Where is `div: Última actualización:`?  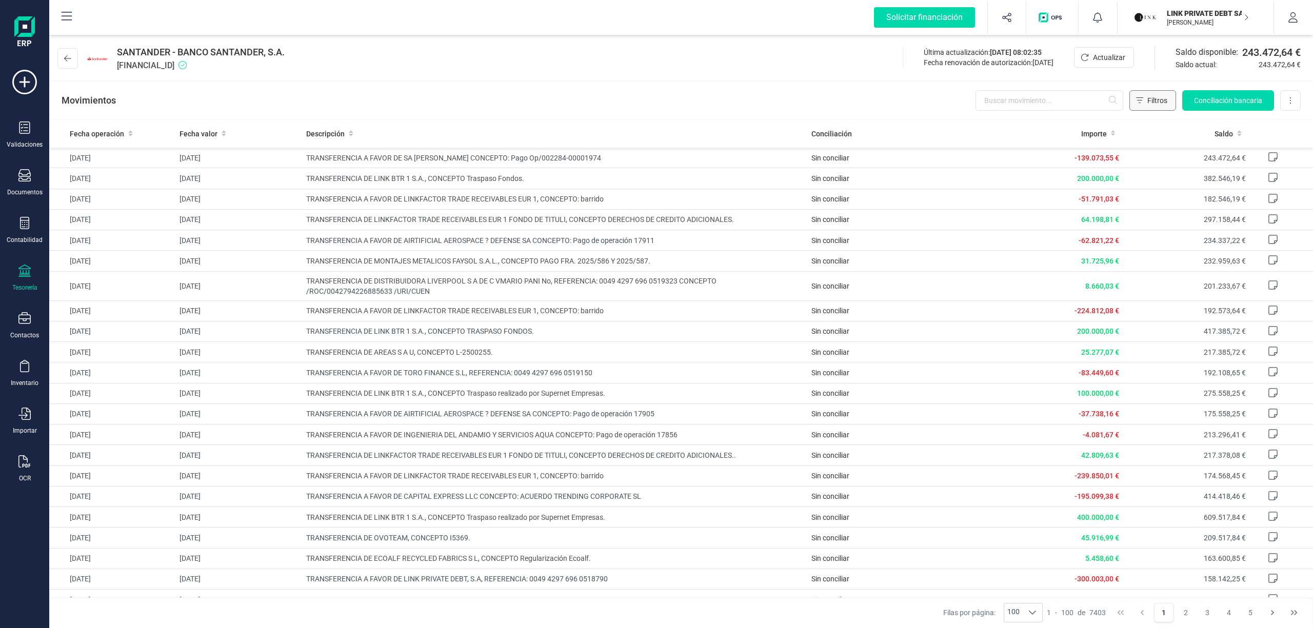
div: Última actualización: is located at coordinates (989, 52).